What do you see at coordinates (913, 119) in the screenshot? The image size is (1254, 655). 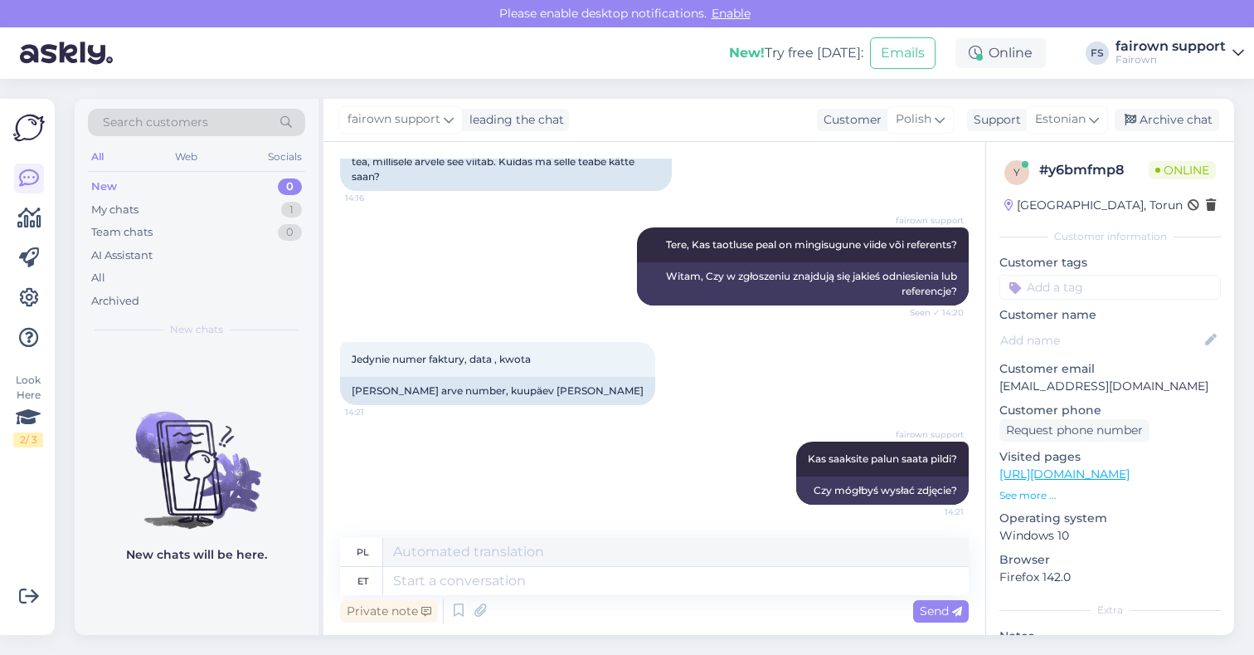 I see `span: Polish` at bounding box center [913, 119].